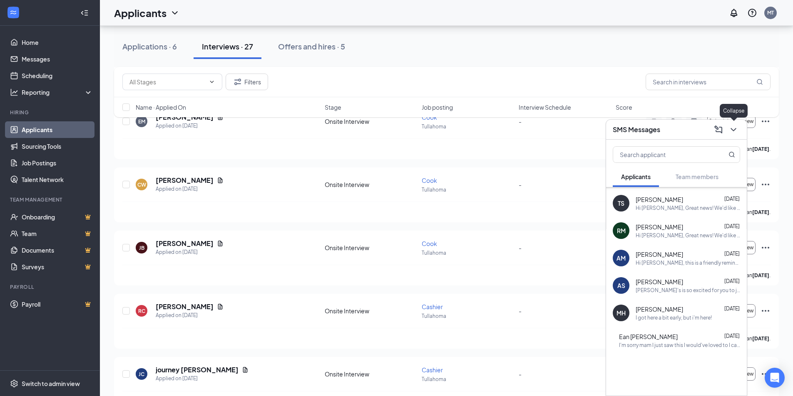  I want to click on button: ComposeMessage, so click(718, 130).